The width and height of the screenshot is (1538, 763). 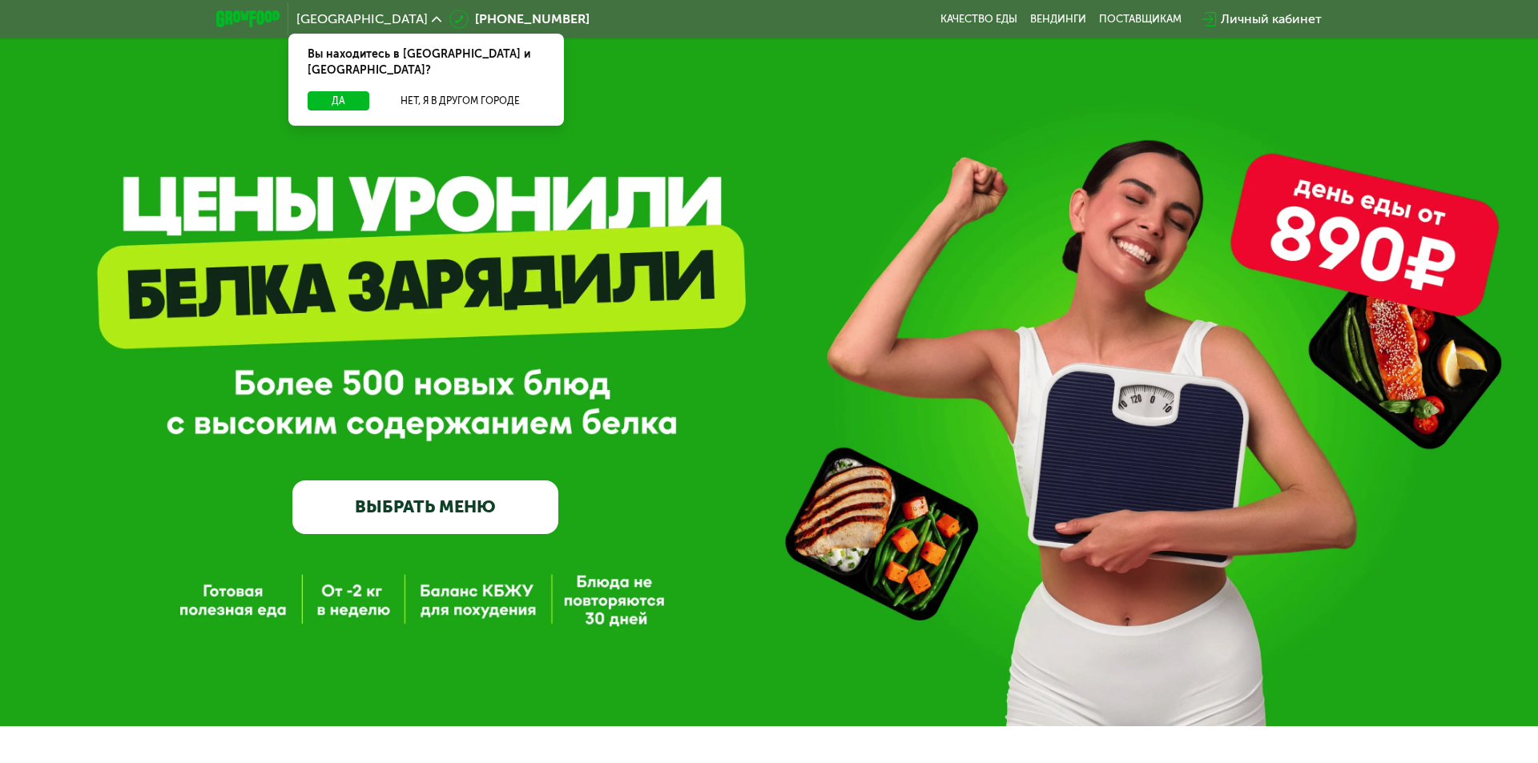 What do you see at coordinates (338, 101) in the screenshot?
I see `button: Да` at bounding box center [338, 101].